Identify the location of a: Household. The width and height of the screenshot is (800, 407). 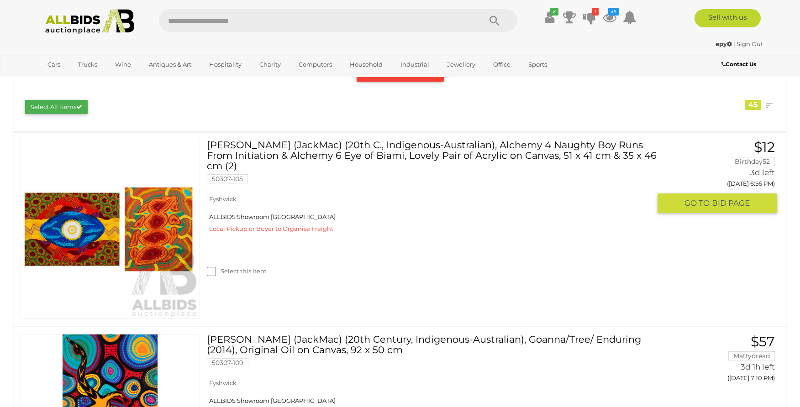
(366, 64).